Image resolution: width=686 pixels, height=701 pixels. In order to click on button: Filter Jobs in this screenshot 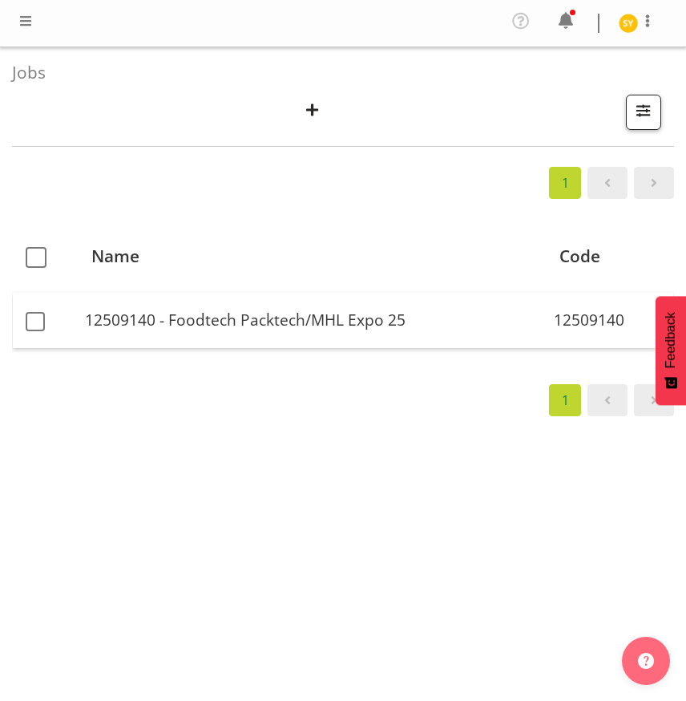, I will do `click(644, 112)`.